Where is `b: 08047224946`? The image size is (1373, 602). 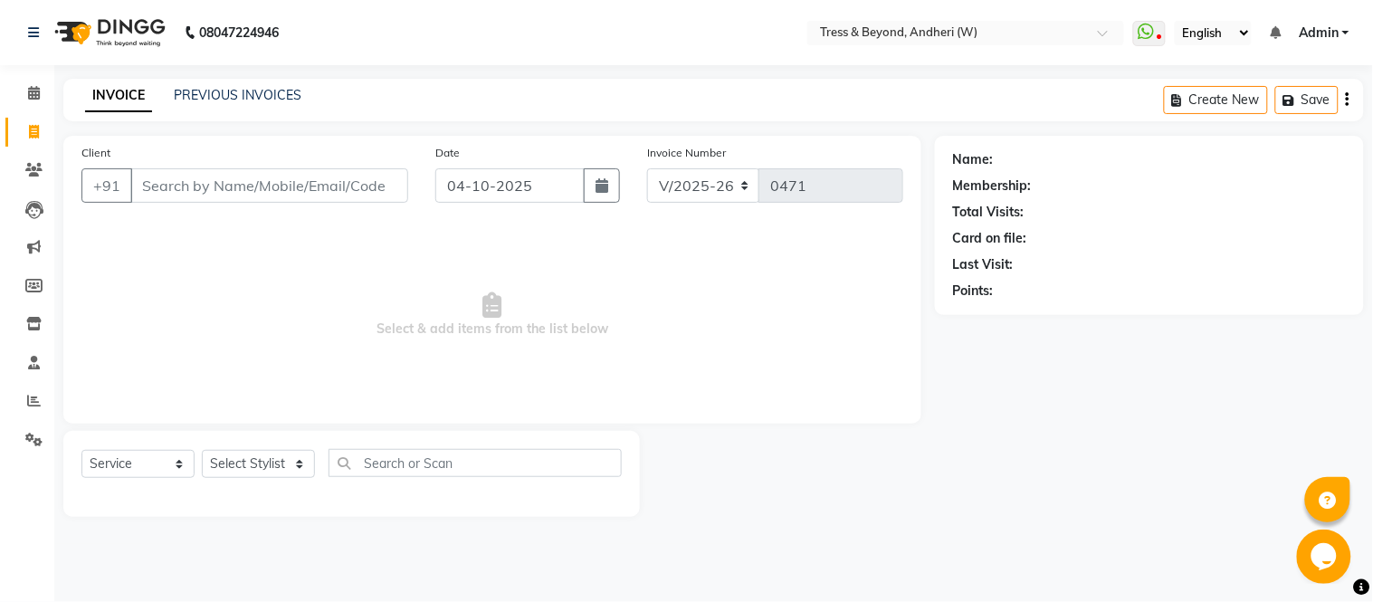
b: 08047224946 is located at coordinates (239, 33).